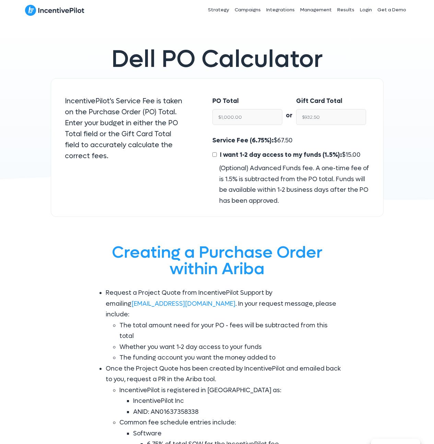 The width and height of the screenshot is (434, 444). What do you see at coordinates (218, 10) in the screenshot?
I see `a: Strategy` at bounding box center [218, 10].